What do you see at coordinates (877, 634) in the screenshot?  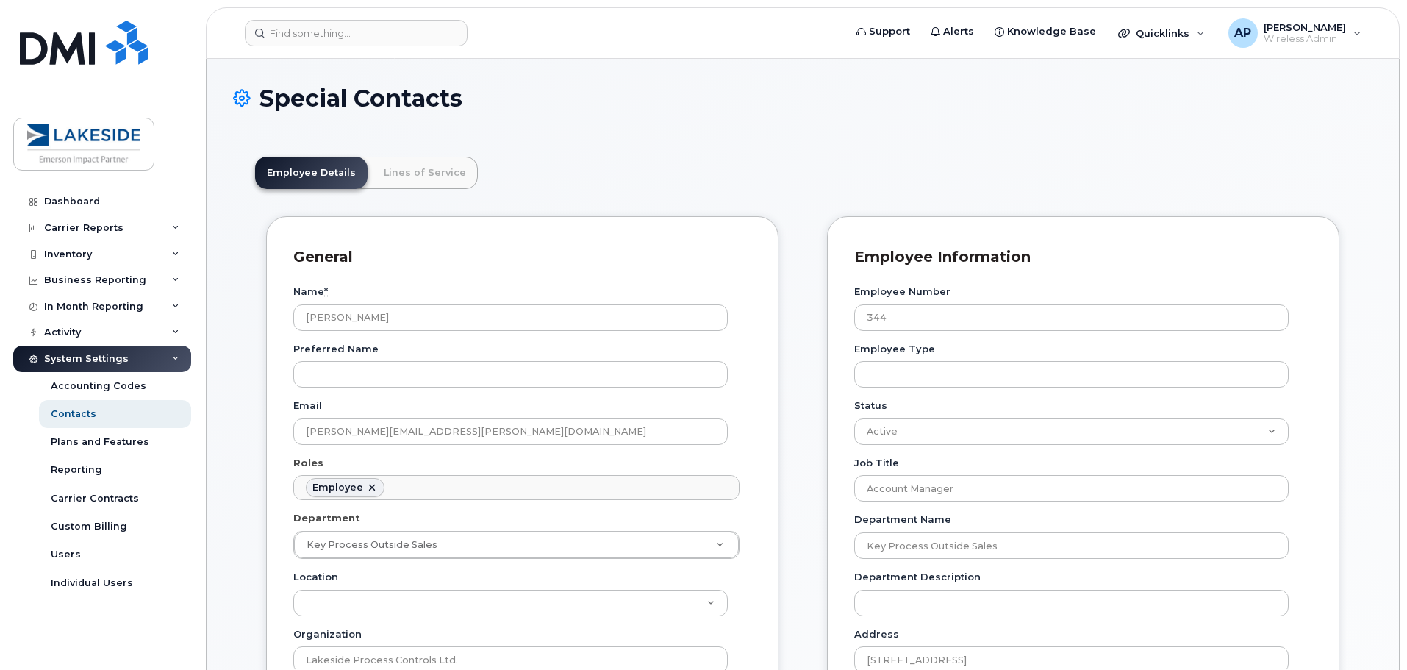 I see `label: Address` at bounding box center [877, 634].